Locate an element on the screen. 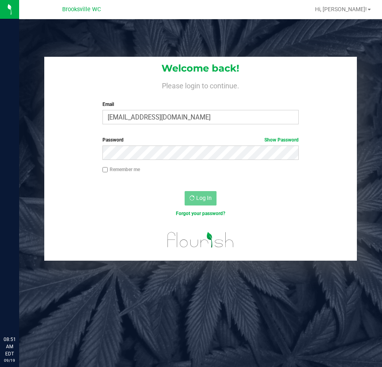  span: Log In is located at coordinates (204, 198).